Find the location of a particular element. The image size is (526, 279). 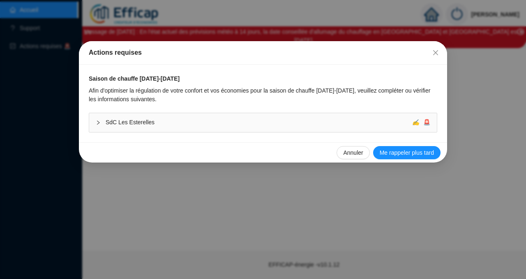

span: close is located at coordinates (436, 53).